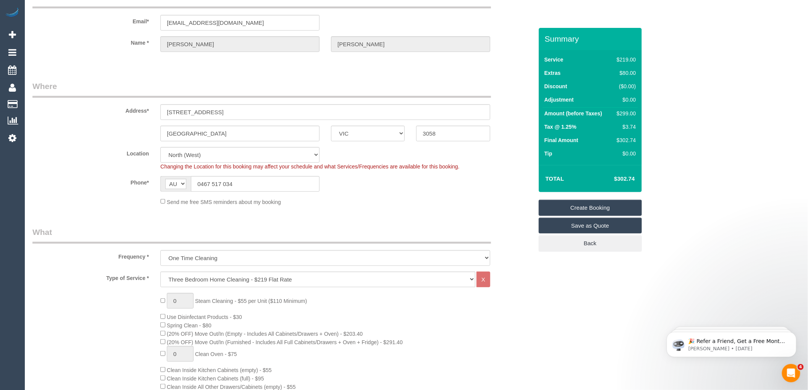 The width and height of the screenshot is (808, 390). I want to click on span: Clean Inside All Other Drawers/Cabinets (empty) - $55, so click(231, 387).